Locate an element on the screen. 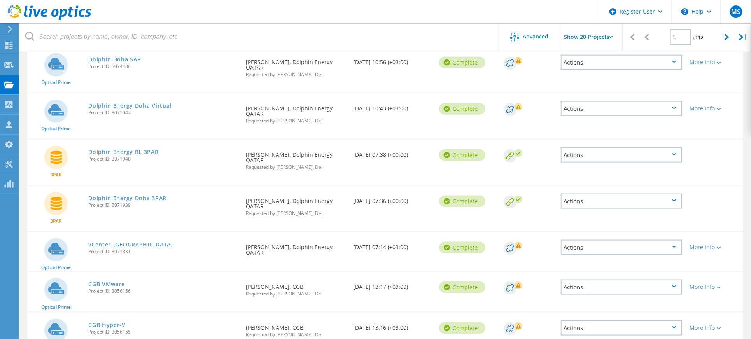  span: Project ID: 3071831 is located at coordinates (163, 252).